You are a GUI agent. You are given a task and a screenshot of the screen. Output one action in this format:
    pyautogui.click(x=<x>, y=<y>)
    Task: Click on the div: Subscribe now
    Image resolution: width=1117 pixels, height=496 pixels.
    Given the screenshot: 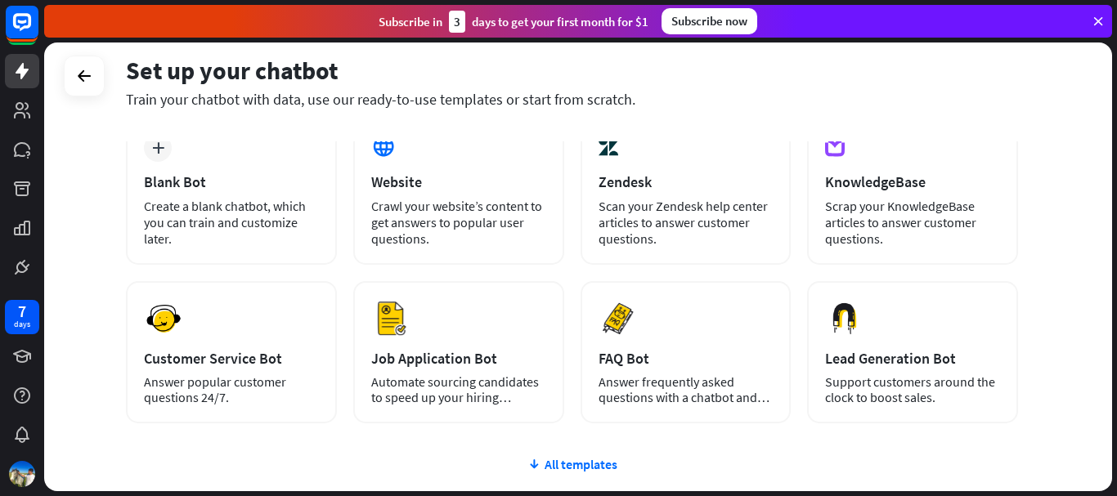 What is the action you would take?
    pyautogui.click(x=709, y=21)
    